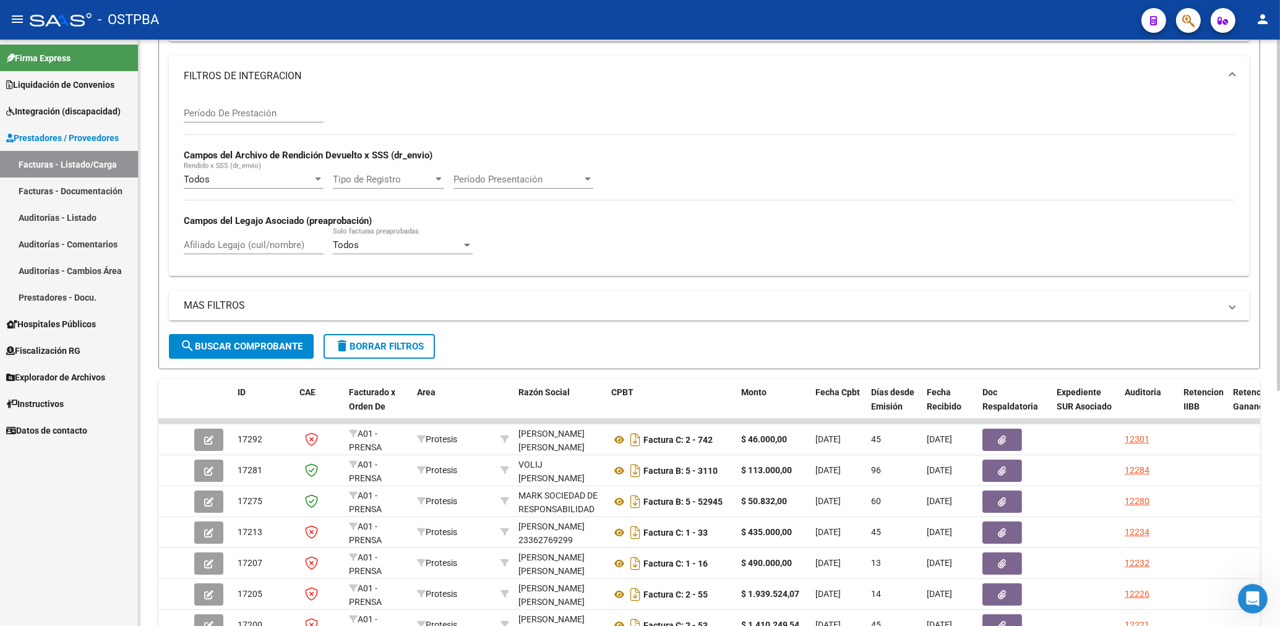 The width and height of the screenshot is (1280, 626). Describe the element at coordinates (1253, 406) in the screenshot. I see `datatable-header-cell: Retención Ganancias` at that location.